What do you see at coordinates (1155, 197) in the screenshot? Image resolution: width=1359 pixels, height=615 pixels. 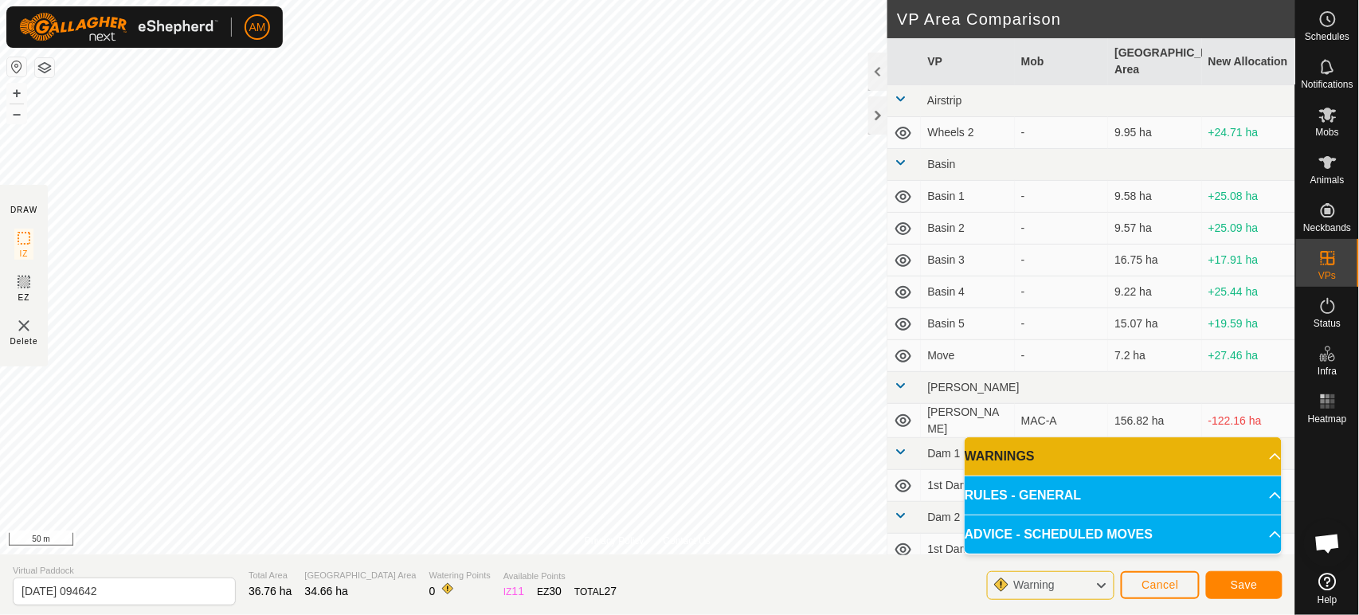 I see `td: 9.58 ha` at bounding box center [1155, 197].